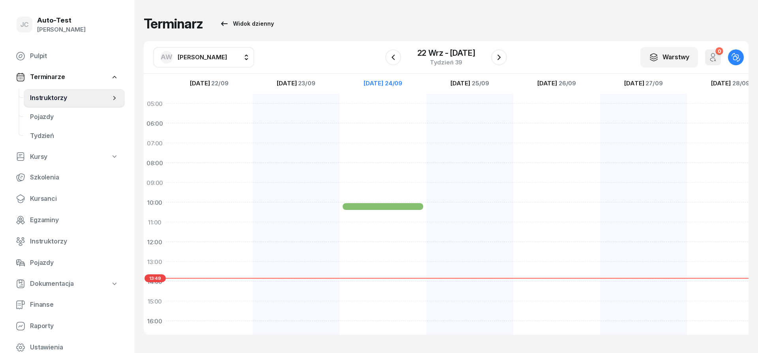 The height and width of the screenshot is (353, 758). Describe the element at coordinates (155, 278) in the screenshot. I see `span: 13:49` at that location.